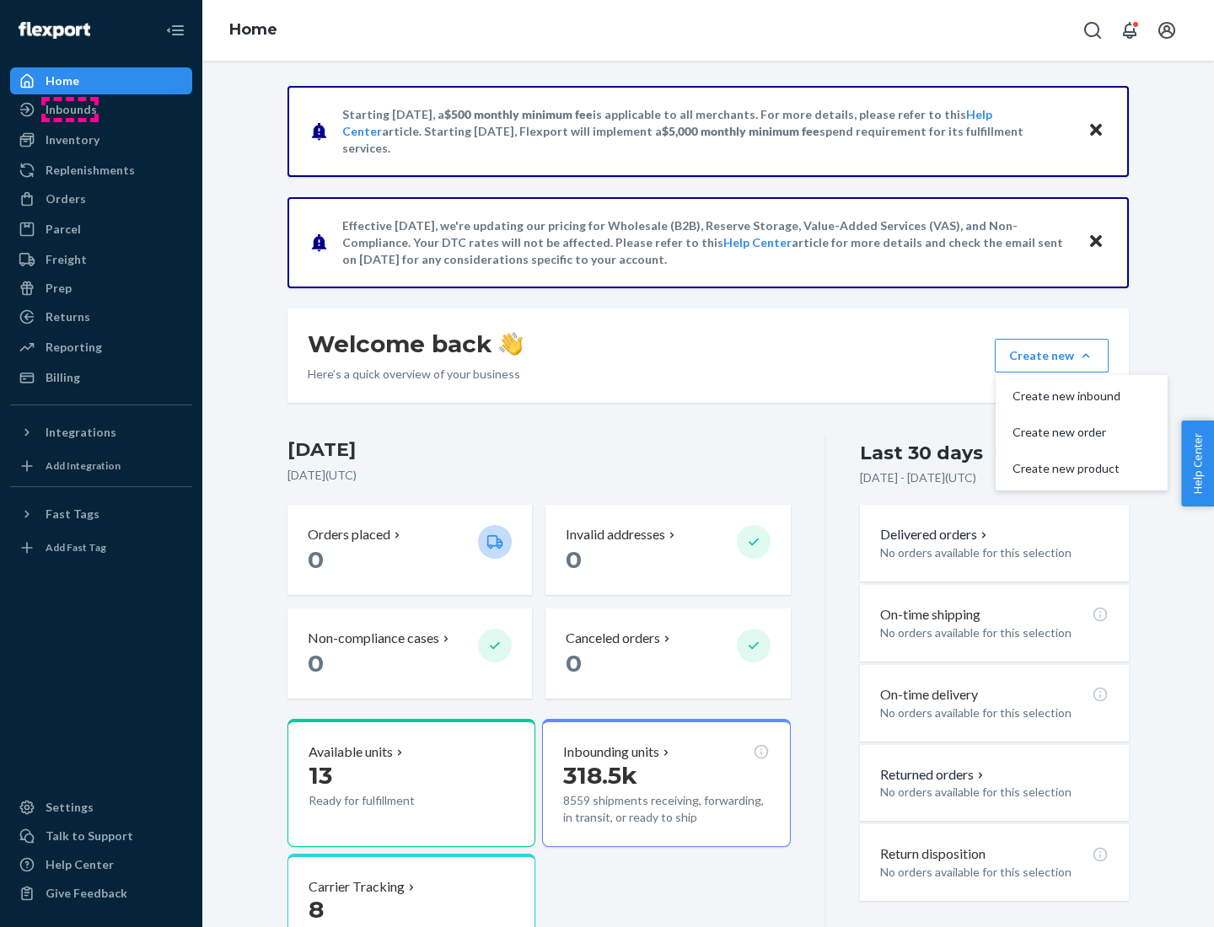  Describe the element at coordinates (66, 199) in the screenshot. I see `div: Orders` at that location.